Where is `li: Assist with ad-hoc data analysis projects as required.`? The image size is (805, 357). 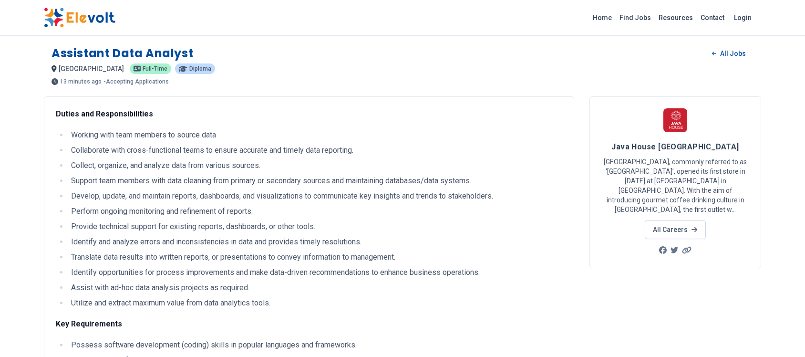 li: Assist with ad-hoc data analysis projects as required. is located at coordinates (315, 288).